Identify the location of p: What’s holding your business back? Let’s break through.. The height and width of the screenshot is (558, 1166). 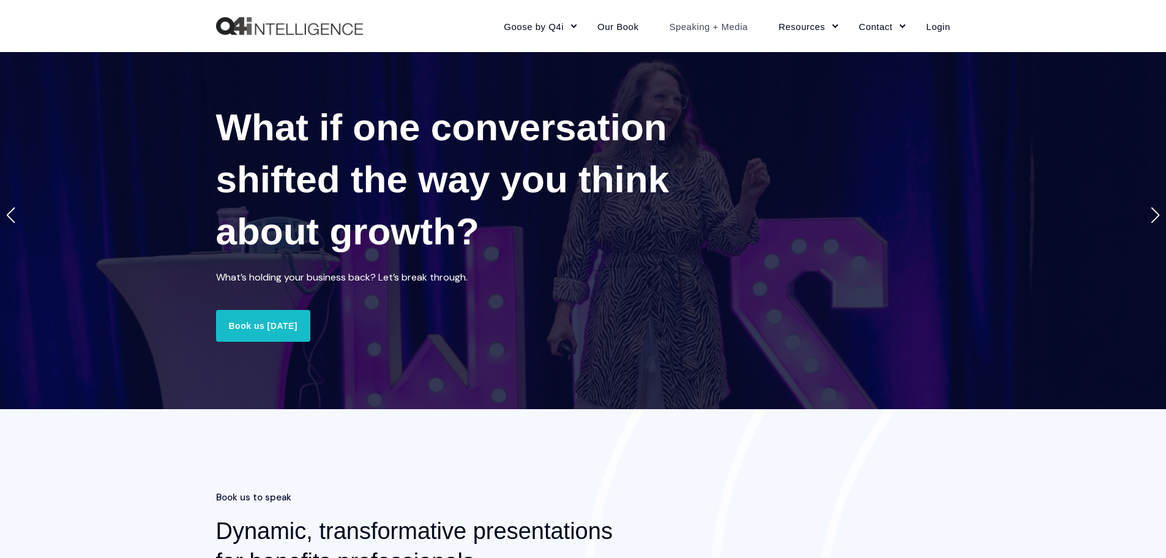
(369, 277).